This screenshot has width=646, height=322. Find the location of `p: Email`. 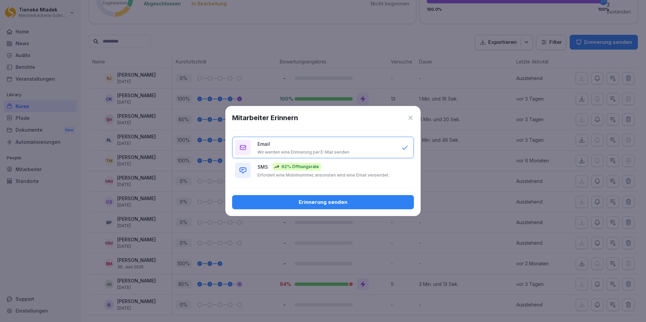

p: Email is located at coordinates (263, 144).